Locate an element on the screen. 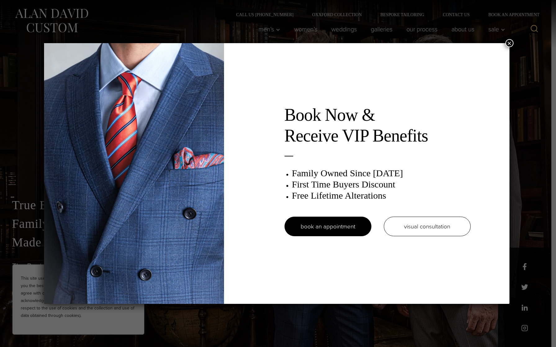  h3: Free Lifetime Alterations is located at coordinates (381, 195).